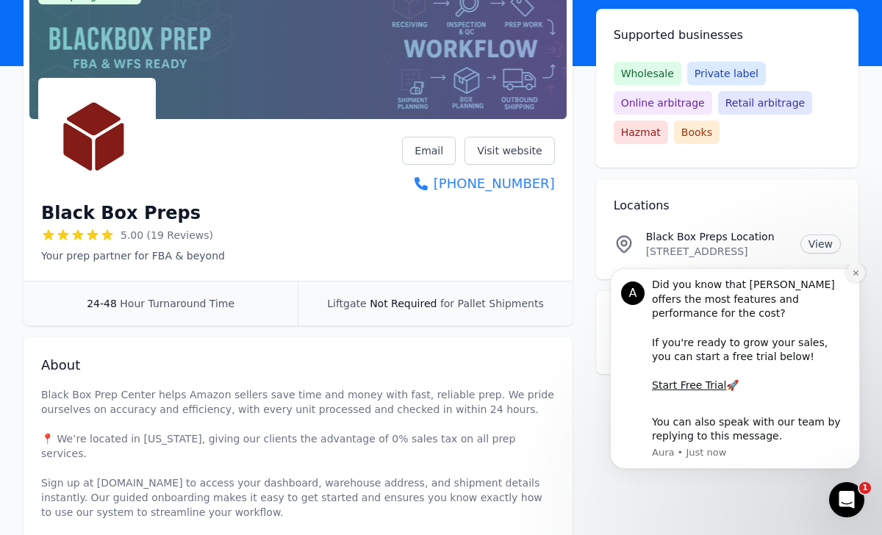 The height and width of the screenshot is (535, 882). I want to click on a: Start Free Trial, so click(101, 121).